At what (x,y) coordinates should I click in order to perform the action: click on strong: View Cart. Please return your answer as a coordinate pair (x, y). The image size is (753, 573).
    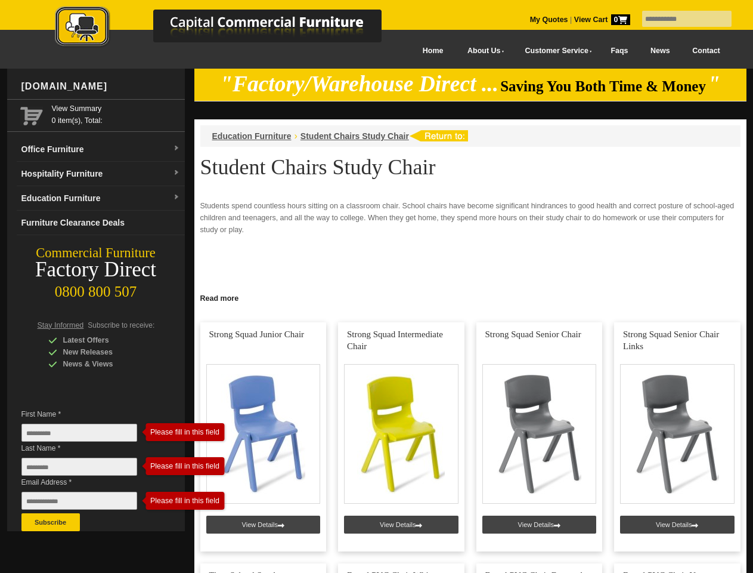
    Looking at the image, I should click on (603, 20).